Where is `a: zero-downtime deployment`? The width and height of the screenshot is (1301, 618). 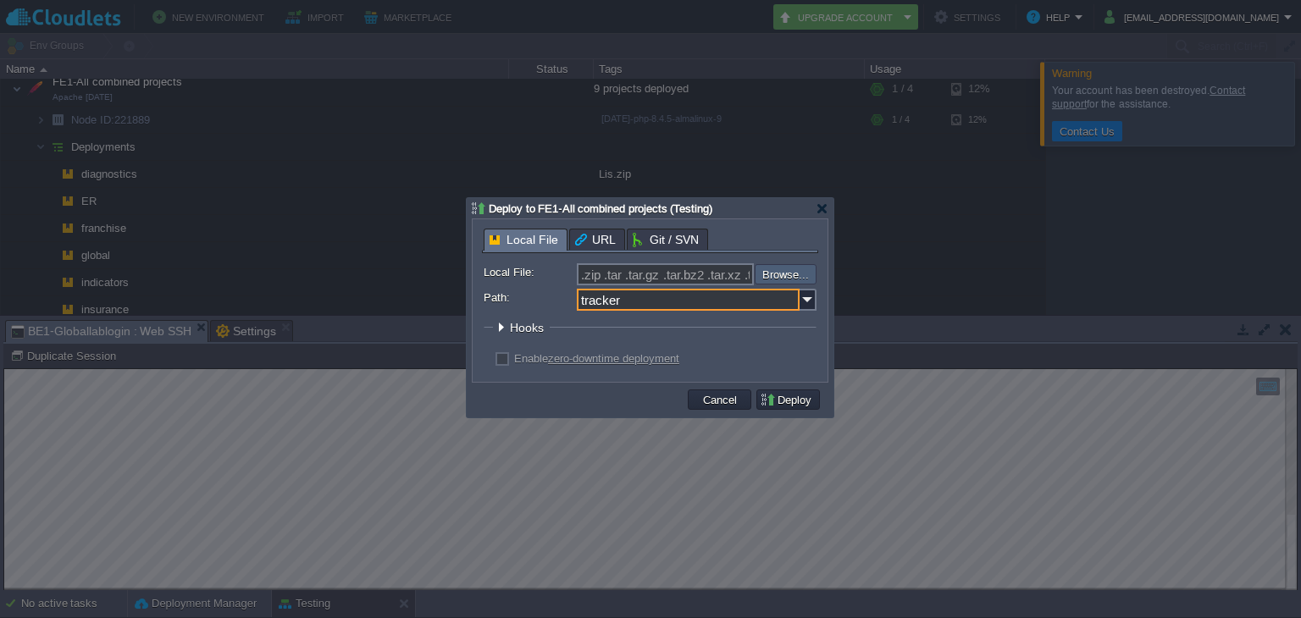 a: zero-downtime deployment is located at coordinates (613, 358).